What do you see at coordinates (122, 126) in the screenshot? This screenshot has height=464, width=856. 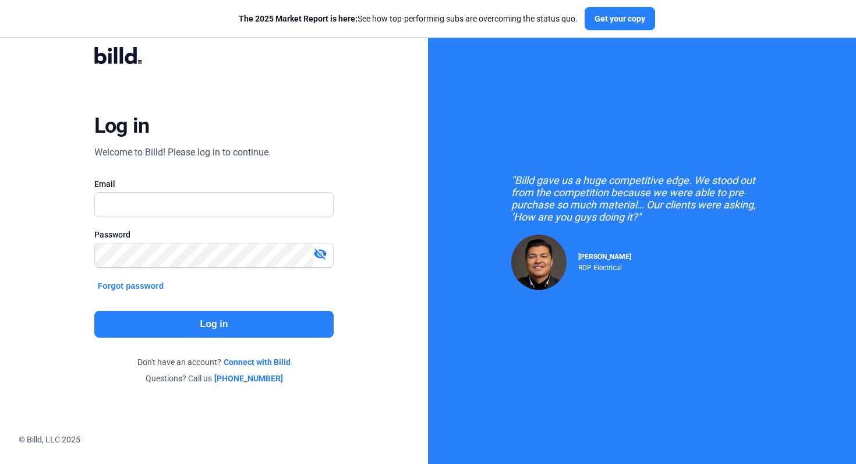 I see `div: Log in` at bounding box center [122, 126].